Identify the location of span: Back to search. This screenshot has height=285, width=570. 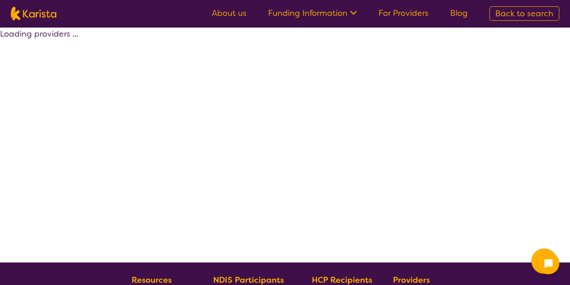
(524, 14).